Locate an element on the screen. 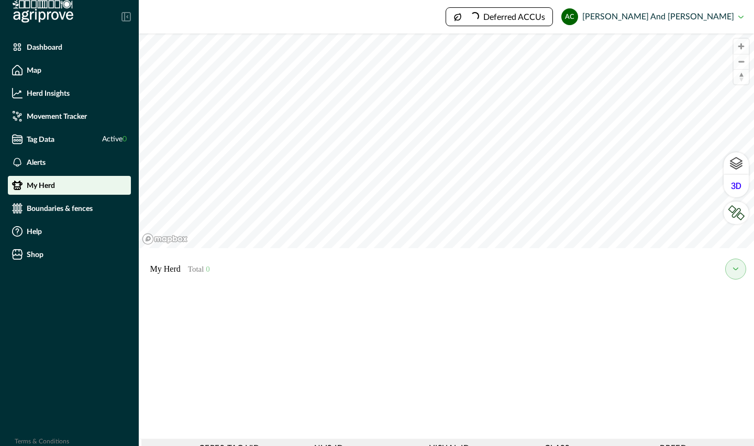 Image resolution: width=754 pixels, height=446 pixels. p: Help is located at coordinates (34, 231).